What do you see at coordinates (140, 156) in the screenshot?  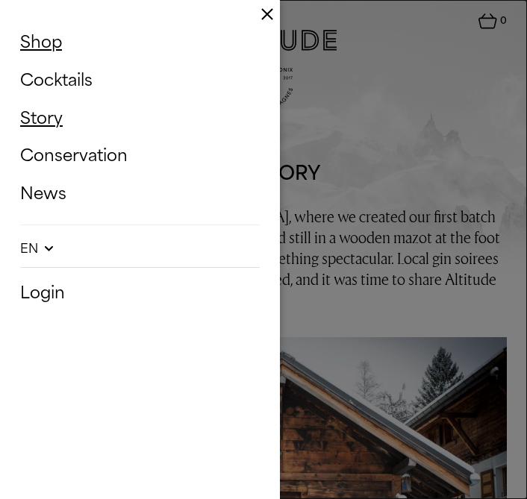 I see `a: Conservation` at bounding box center [140, 156].